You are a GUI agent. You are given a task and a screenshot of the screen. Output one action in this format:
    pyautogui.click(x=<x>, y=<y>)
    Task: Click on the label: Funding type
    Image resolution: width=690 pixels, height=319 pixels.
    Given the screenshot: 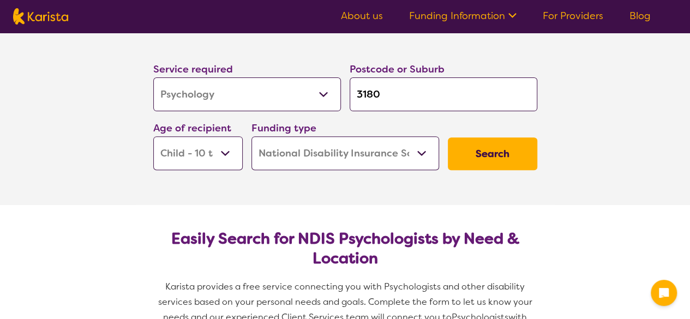 What is the action you would take?
    pyautogui.click(x=284, y=128)
    